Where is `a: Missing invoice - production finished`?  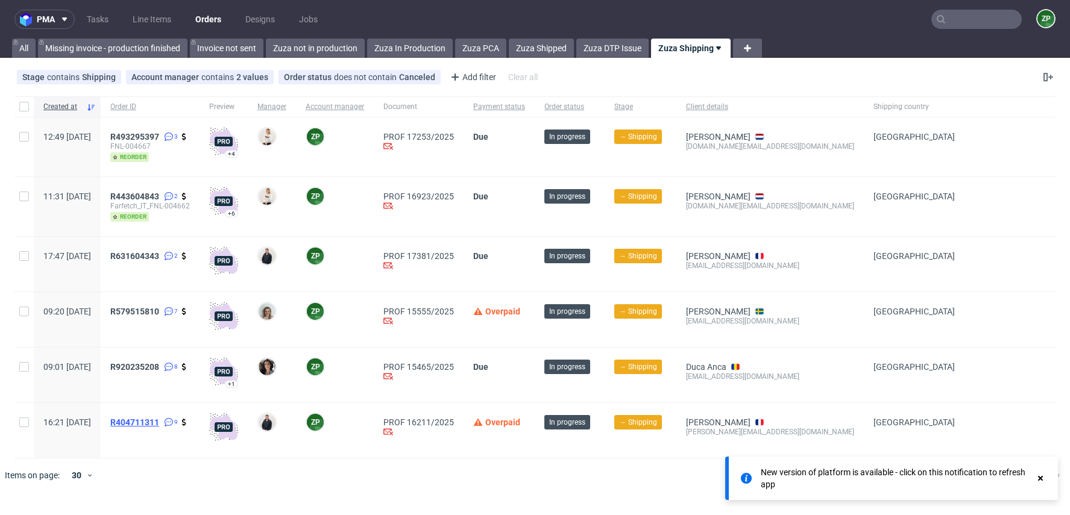
a: Missing invoice - production finished is located at coordinates (113, 48).